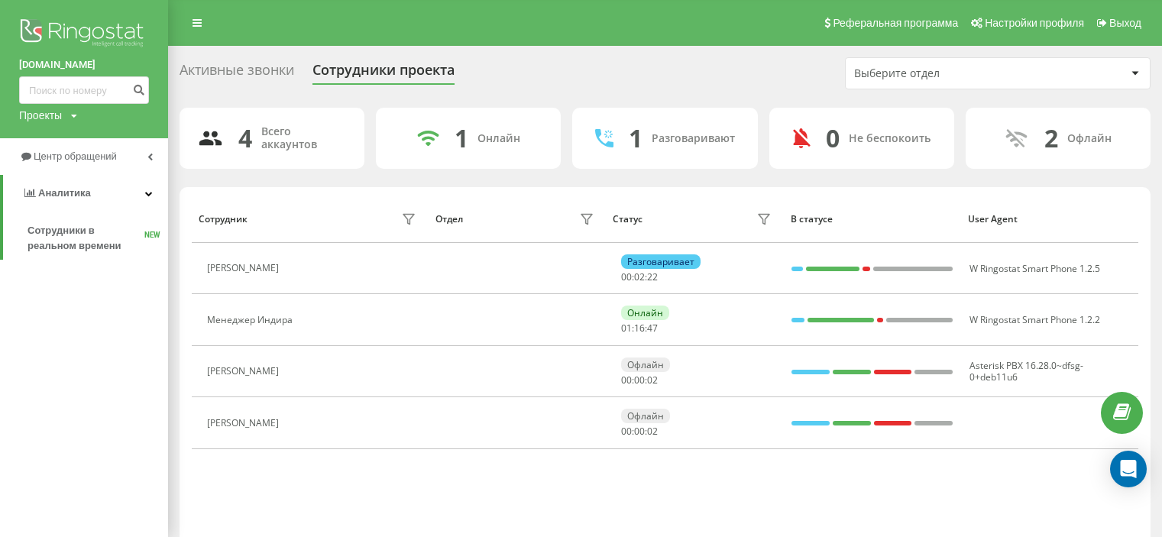  I want to click on span: 01, so click(626, 328).